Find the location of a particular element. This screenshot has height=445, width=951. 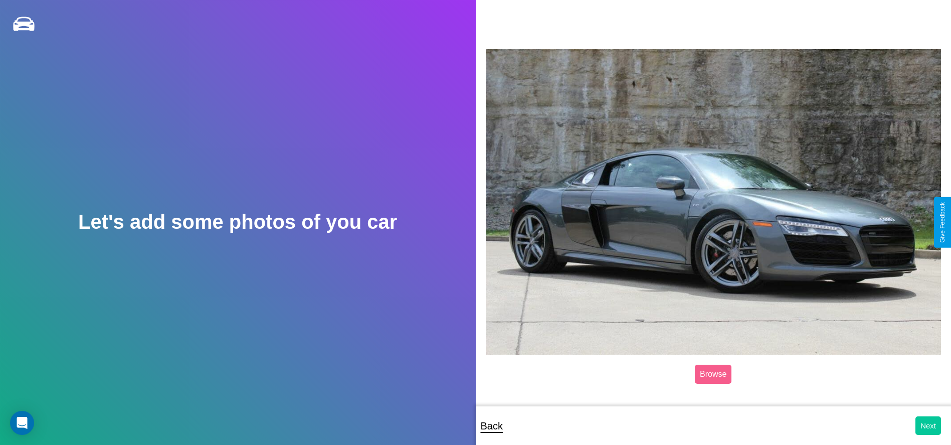

h2: Let's add some photos of you car is located at coordinates (238, 222).